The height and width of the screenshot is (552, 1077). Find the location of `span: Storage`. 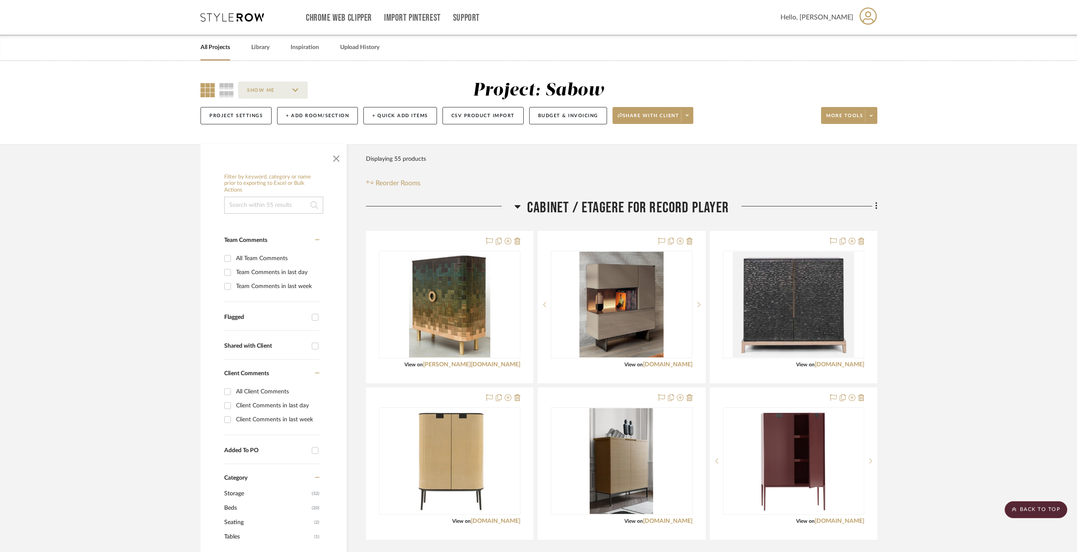

span: Storage is located at coordinates (267, 494).